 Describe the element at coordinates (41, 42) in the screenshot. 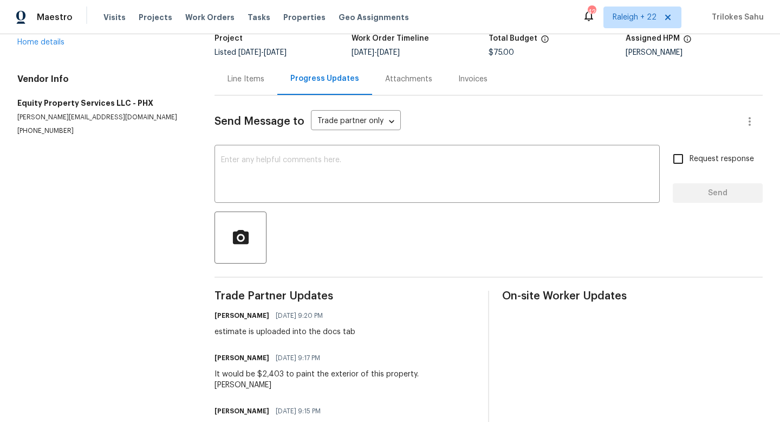

I see `a: Home details` at that location.